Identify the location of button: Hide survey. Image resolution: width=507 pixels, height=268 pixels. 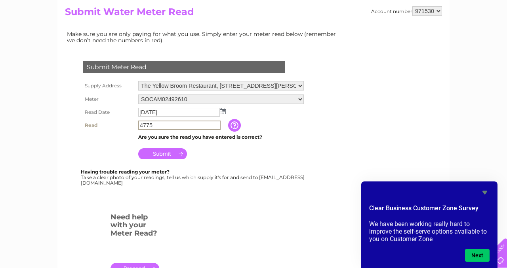
(485, 193).